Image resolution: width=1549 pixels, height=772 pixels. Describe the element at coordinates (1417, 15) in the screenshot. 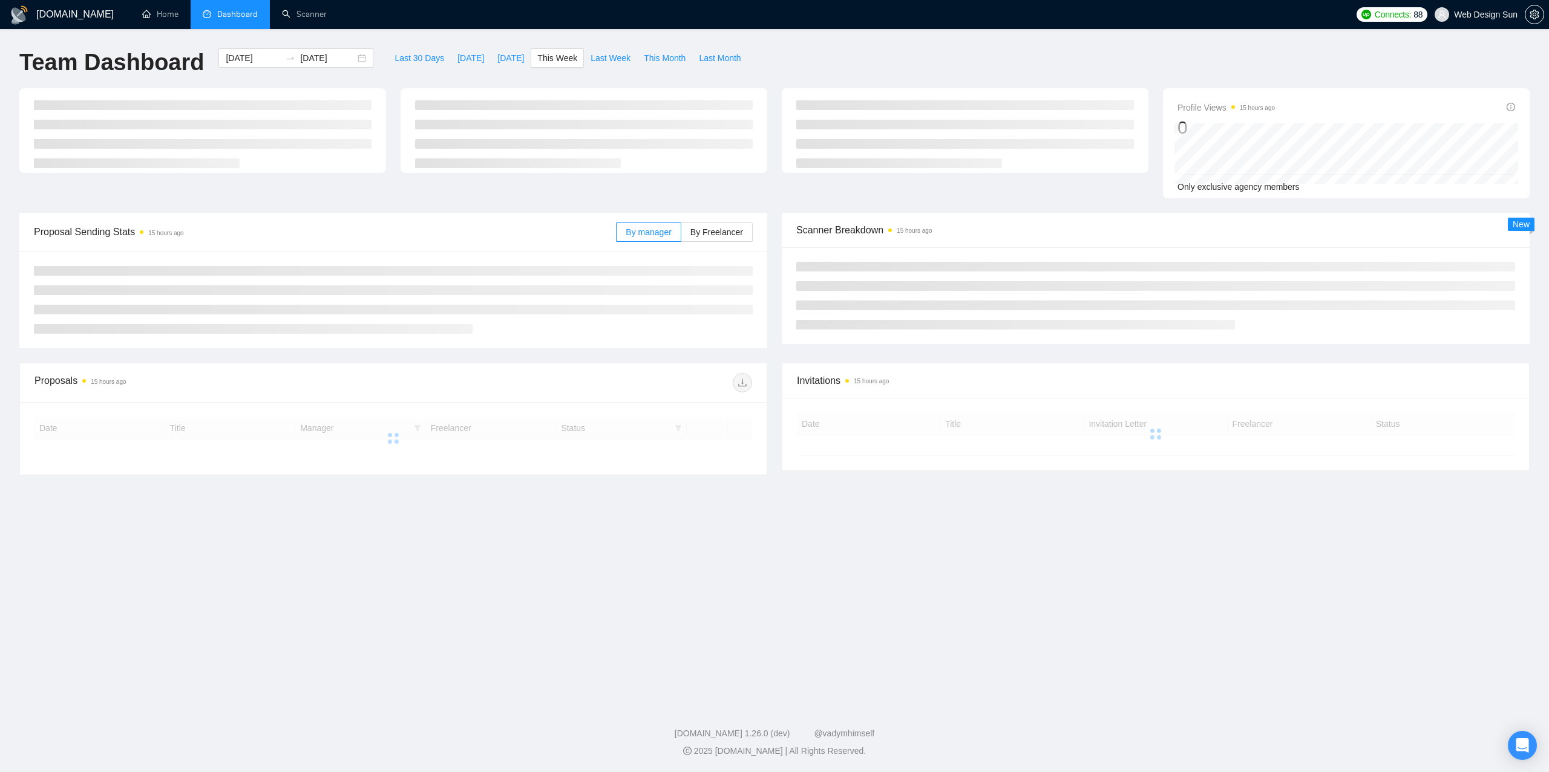

I see `span: 88` at that location.